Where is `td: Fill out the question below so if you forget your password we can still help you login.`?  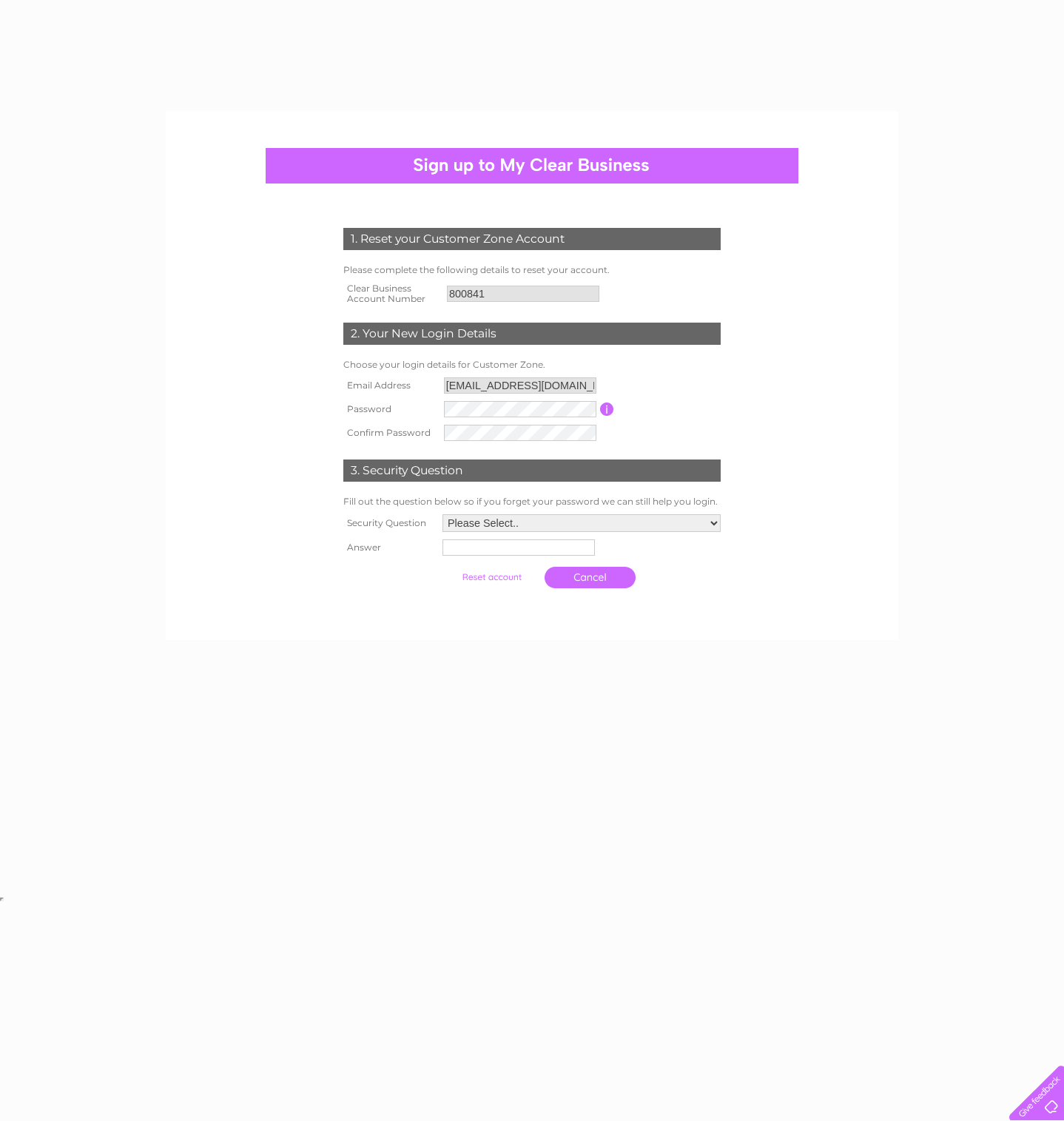 td: Fill out the question below so if you forget your password we can still help you login. is located at coordinates (532, 502).